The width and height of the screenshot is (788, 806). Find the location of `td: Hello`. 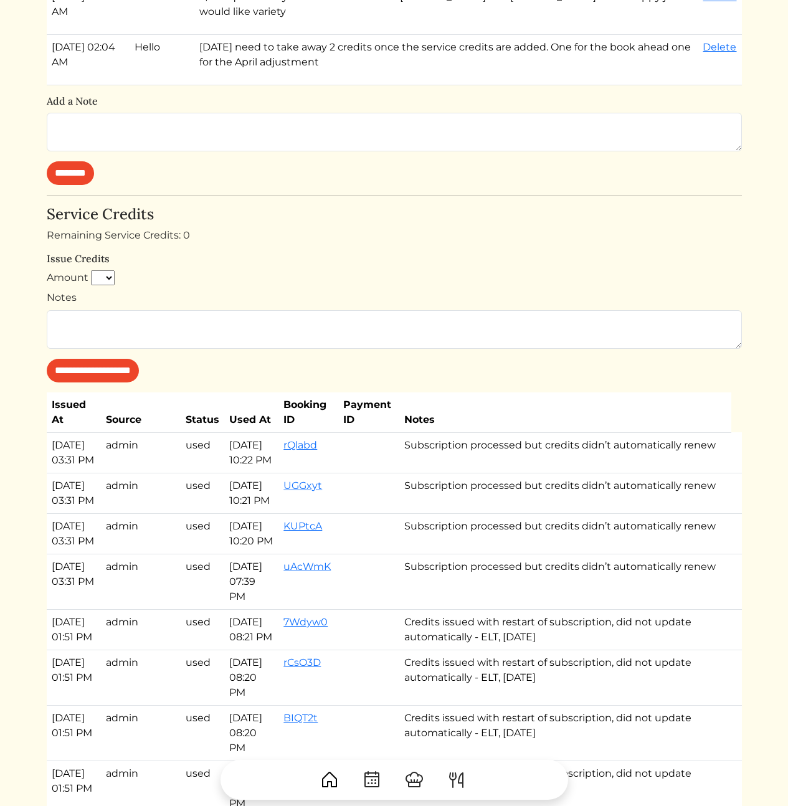

td: Hello is located at coordinates (162, 60).